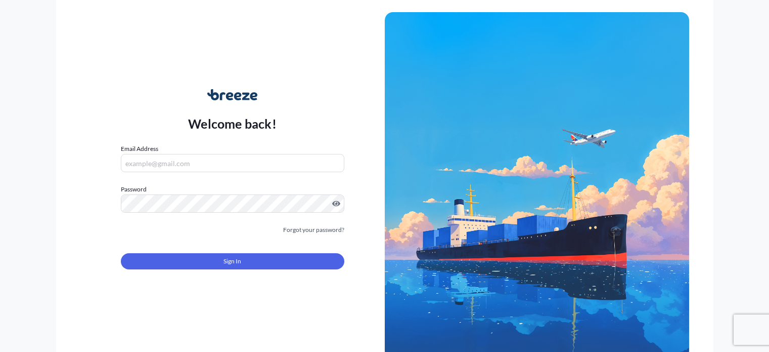 This screenshot has height=352, width=769. Describe the element at coordinates (233, 261) in the screenshot. I see `button: Sign In` at that location.